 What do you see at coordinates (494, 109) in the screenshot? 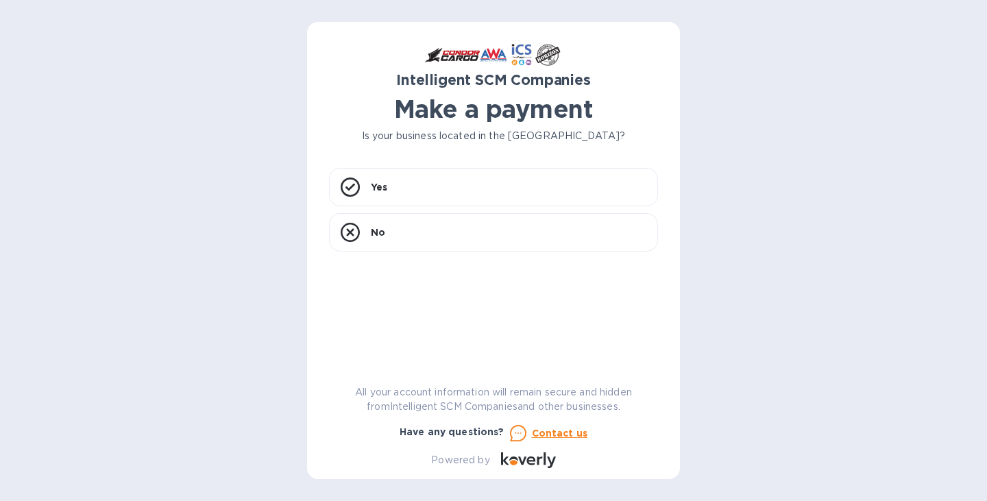
I see `h1: Make a payment` at bounding box center [494, 109].